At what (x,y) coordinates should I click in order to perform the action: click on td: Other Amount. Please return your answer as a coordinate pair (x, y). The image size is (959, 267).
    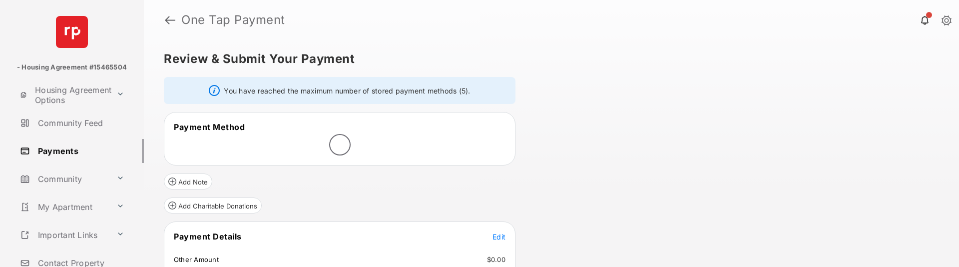
    Looking at the image, I should click on (196, 259).